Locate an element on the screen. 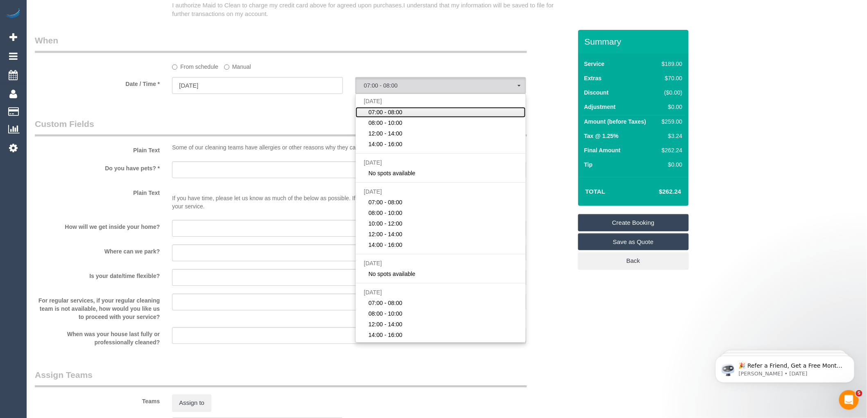 The width and height of the screenshot is (867, 418). div: ($0.00) is located at coordinates (671, 93).